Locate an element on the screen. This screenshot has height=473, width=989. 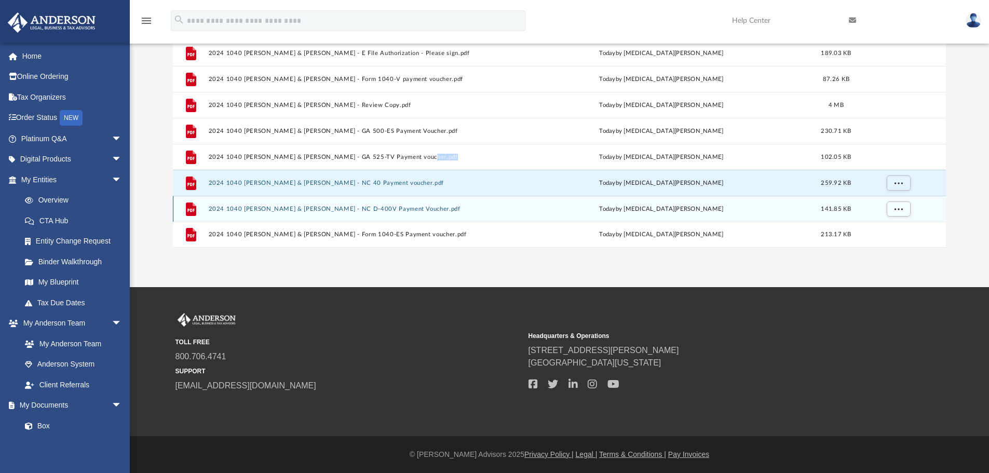
a: Box is located at coordinates (71, 426).